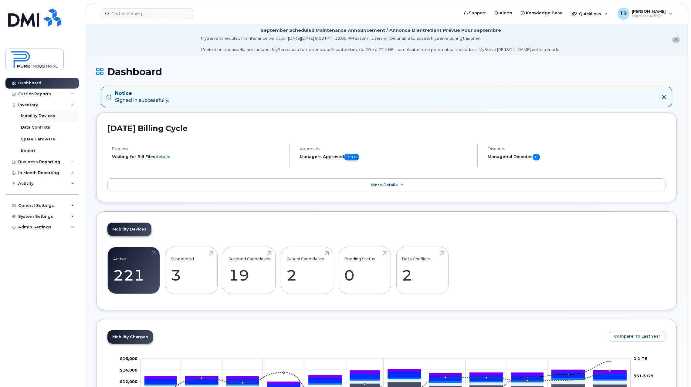 This screenshot has height=387, width=691. Describe the element at coordinates (386, 157) in the screenshot. I see `h5: Managers Approved` at that location.